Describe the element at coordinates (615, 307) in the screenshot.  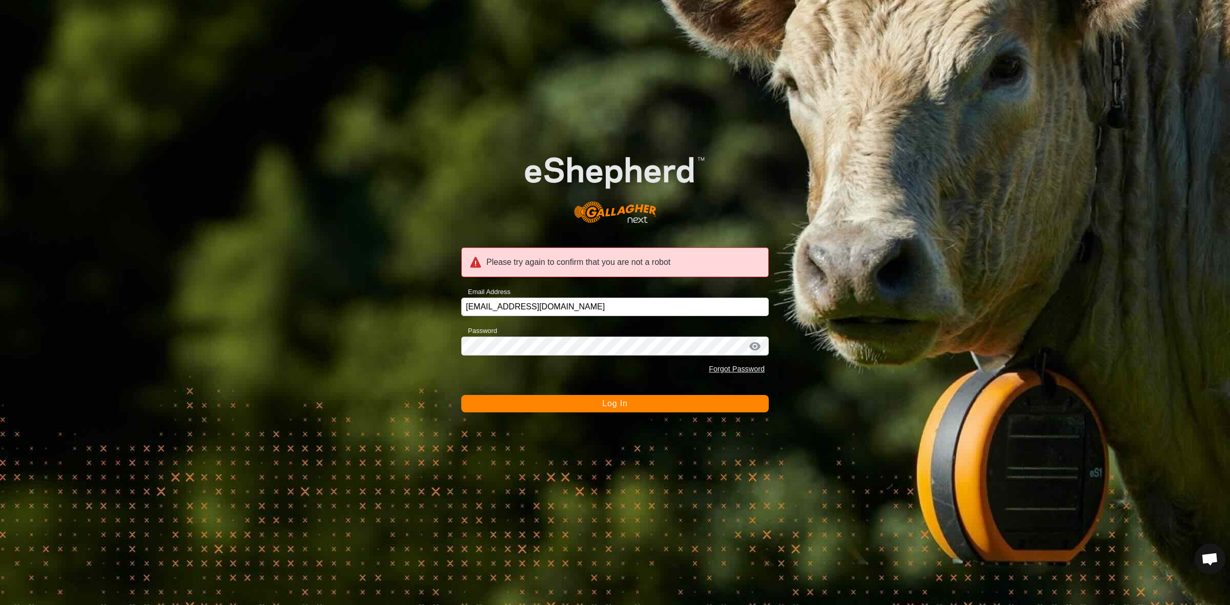
I see `input: Email Address` at that location.